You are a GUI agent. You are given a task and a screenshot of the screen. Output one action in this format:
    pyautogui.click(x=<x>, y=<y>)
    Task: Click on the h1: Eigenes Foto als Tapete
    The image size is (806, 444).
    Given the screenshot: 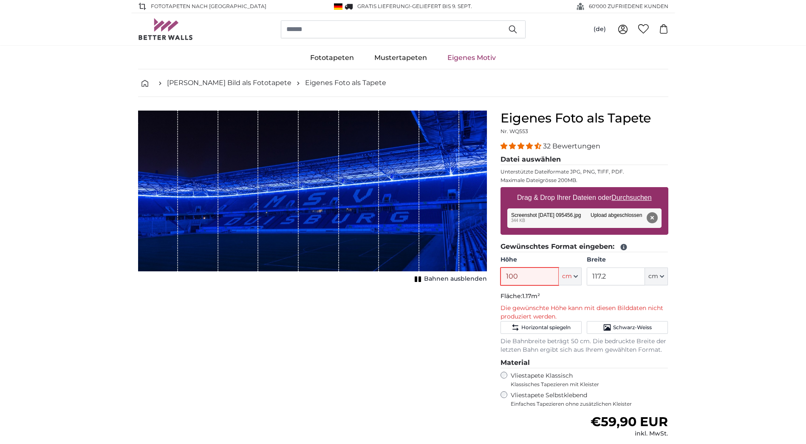 What is the action you would take?
    pyautogui.click(x=585, y=118)
    